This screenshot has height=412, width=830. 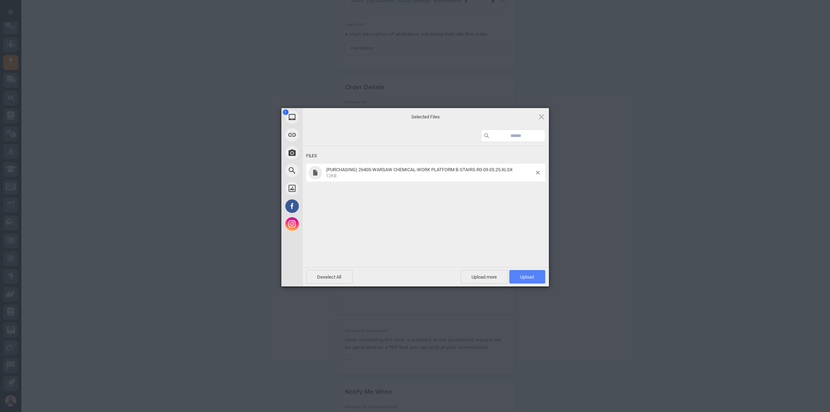 What do you see at coordinates (324, 153) in the screenshot?
I see `div: Take Photo` at bounding box center [324, 153].